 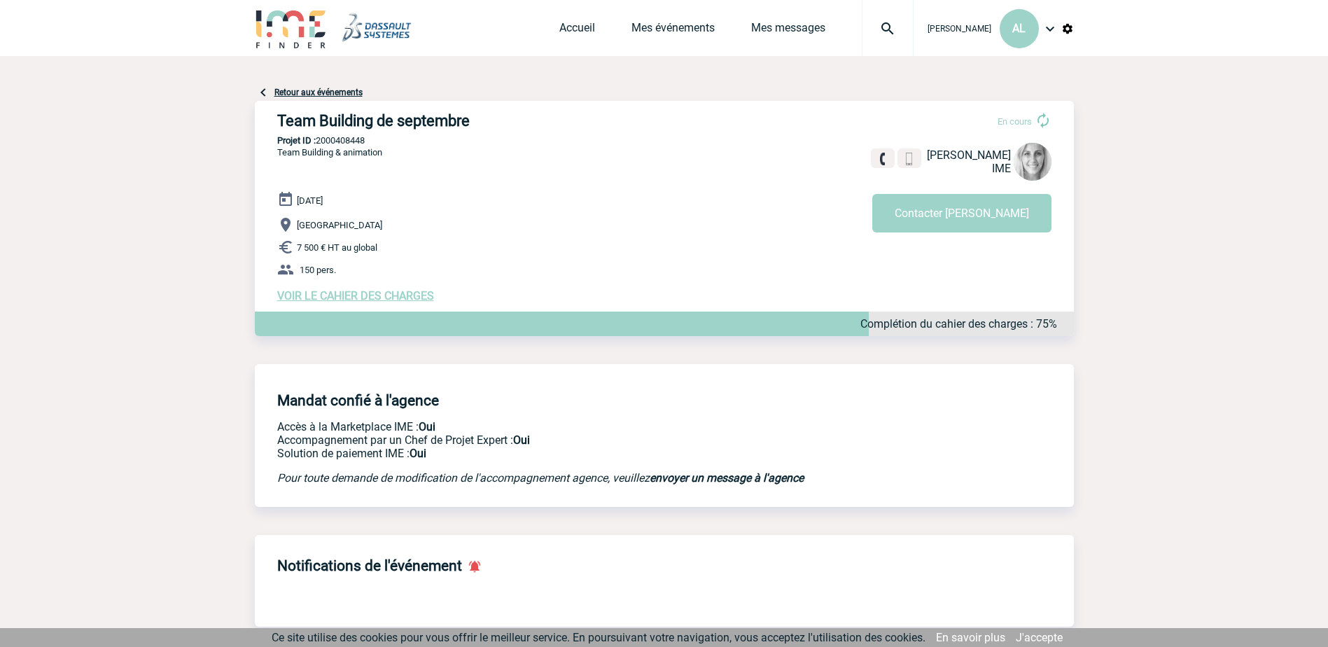 I want to click on span: IME, so click(x=1001, y=168).